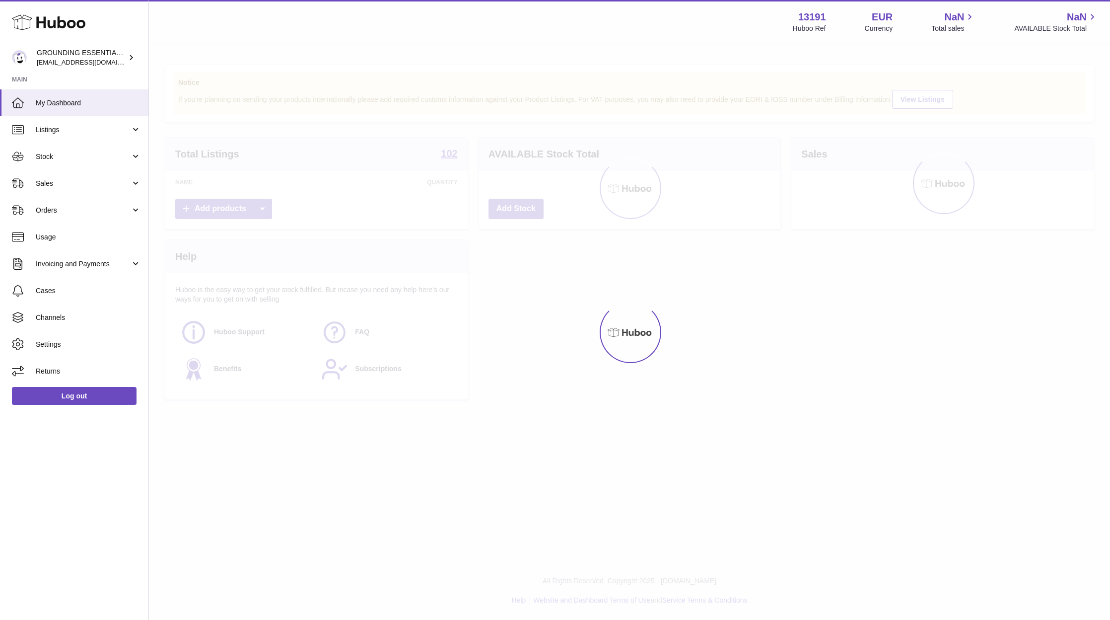 This screenshot has width=1110, height=620. What do you see at coordinates (83, 210) in the screenshot?
I see `span: Orders` at bounding box center [83, 210].